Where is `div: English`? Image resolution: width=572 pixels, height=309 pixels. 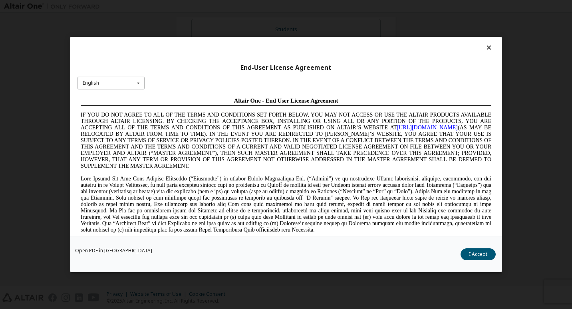 div: English is located at coordinates (91, 83).